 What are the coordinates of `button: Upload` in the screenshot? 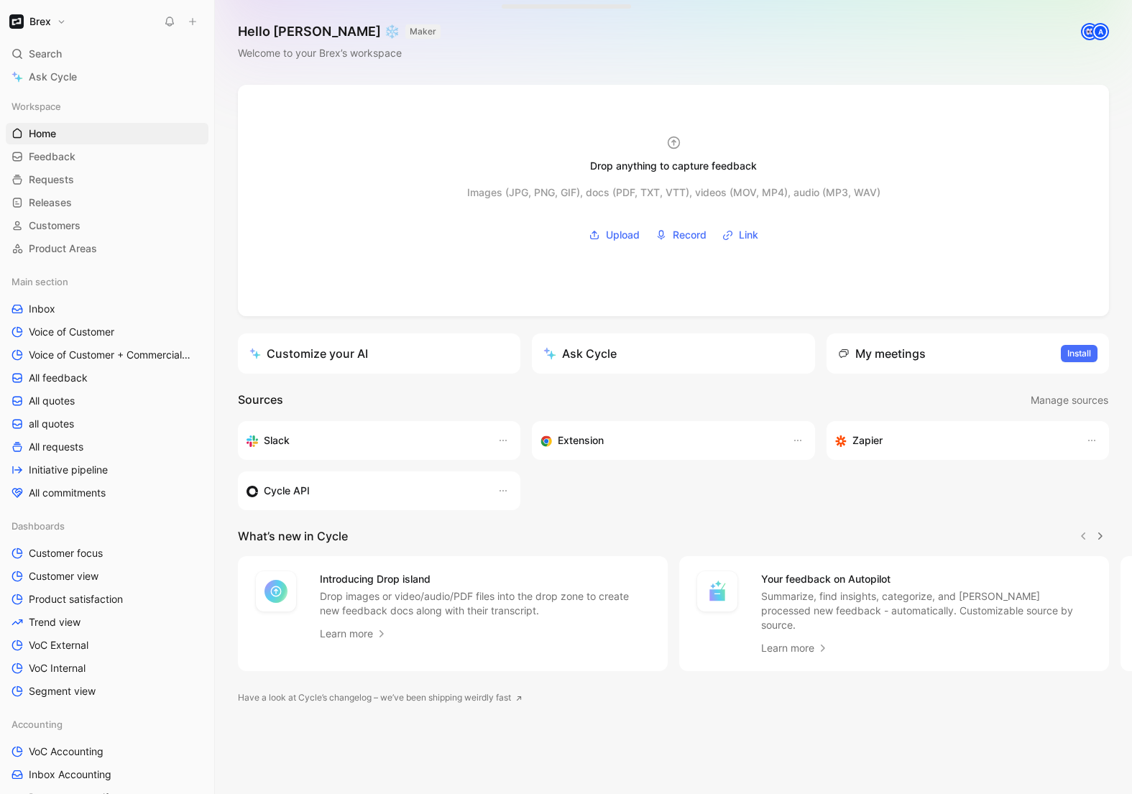 It's located at (614, 235).